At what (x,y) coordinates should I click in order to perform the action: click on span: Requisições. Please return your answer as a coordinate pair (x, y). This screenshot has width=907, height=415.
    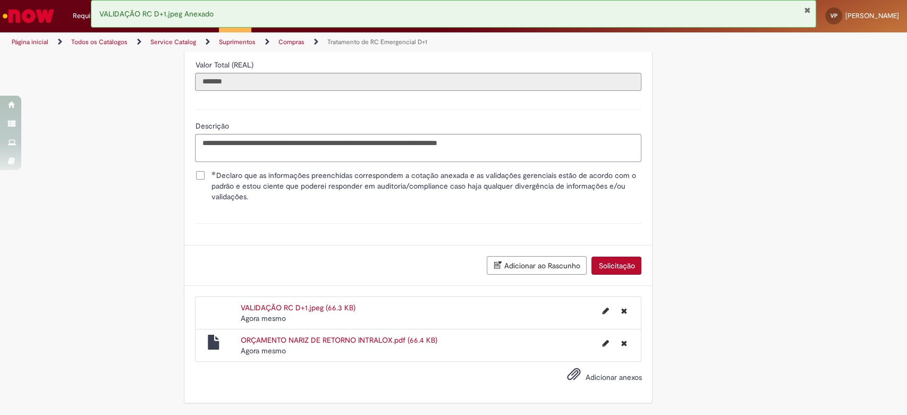
    Looking at the image, I should click on (91, 16).